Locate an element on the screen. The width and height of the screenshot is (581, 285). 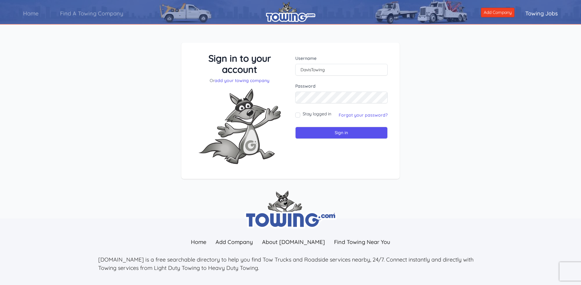
a: Find Towing Near You is located at coordinates (362, 241).